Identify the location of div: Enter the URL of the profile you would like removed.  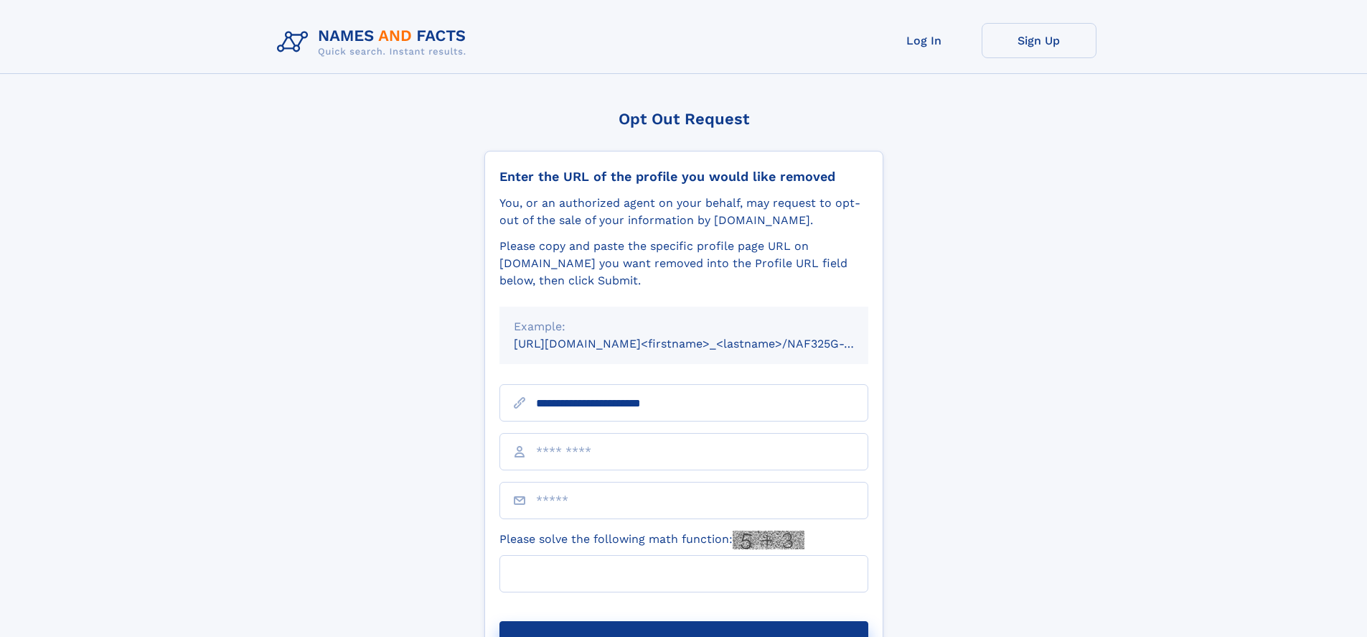
(684, 177).